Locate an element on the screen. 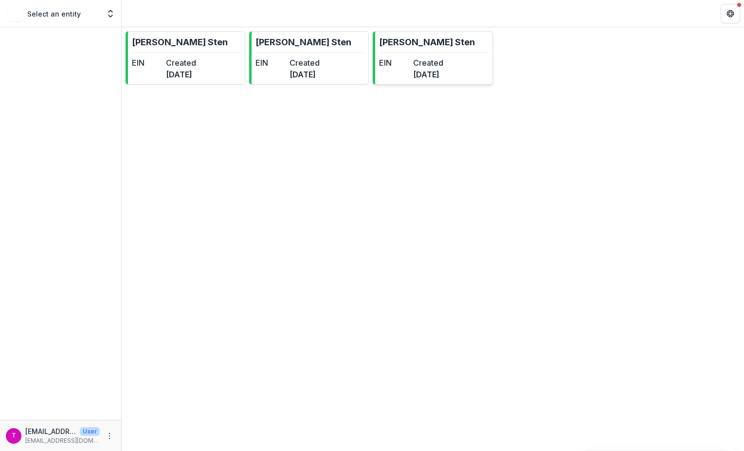  button: Get Help is located at coordinates (731, 14).